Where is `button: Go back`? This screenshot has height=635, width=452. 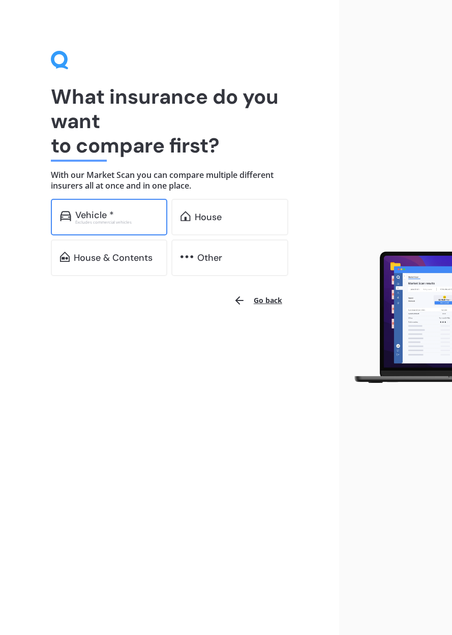
button: Go back is located at coordinates (258, 300).